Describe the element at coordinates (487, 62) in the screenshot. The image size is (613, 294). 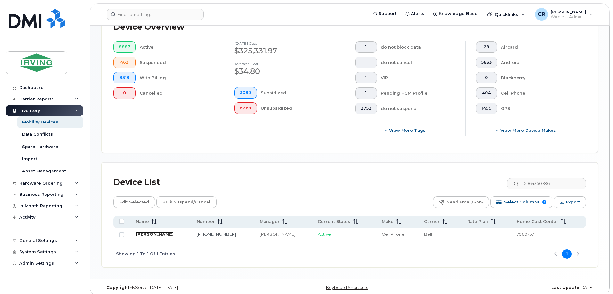
I see `button: 5833` at that location.